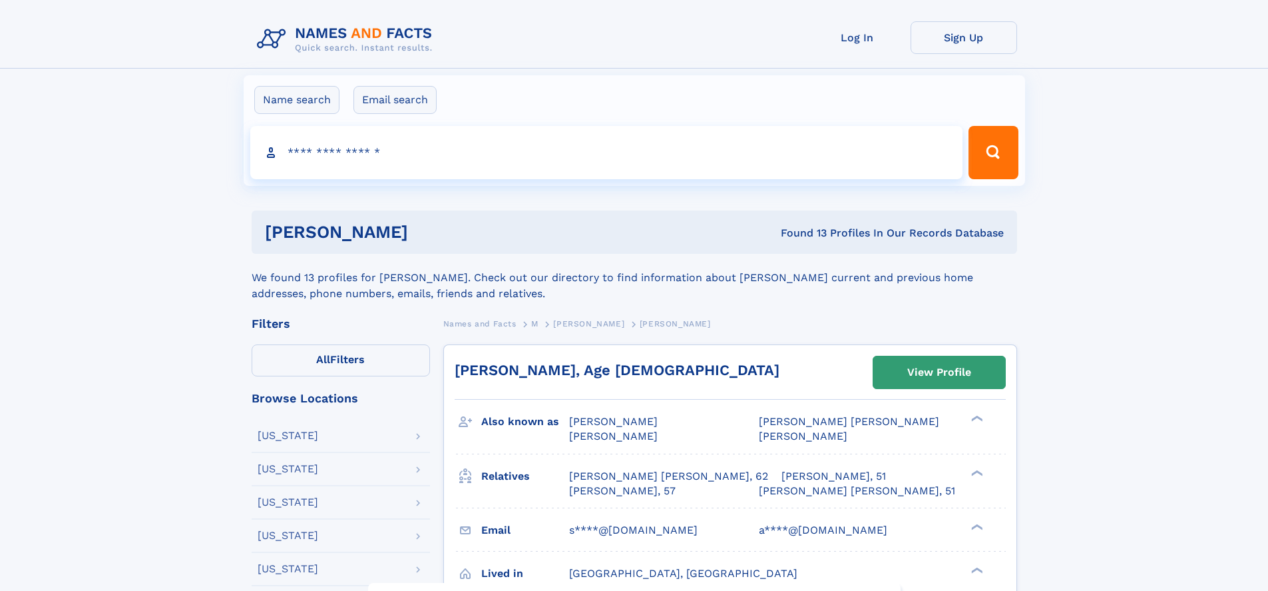  I want to click on h3: Lived in, so click(525, 573).